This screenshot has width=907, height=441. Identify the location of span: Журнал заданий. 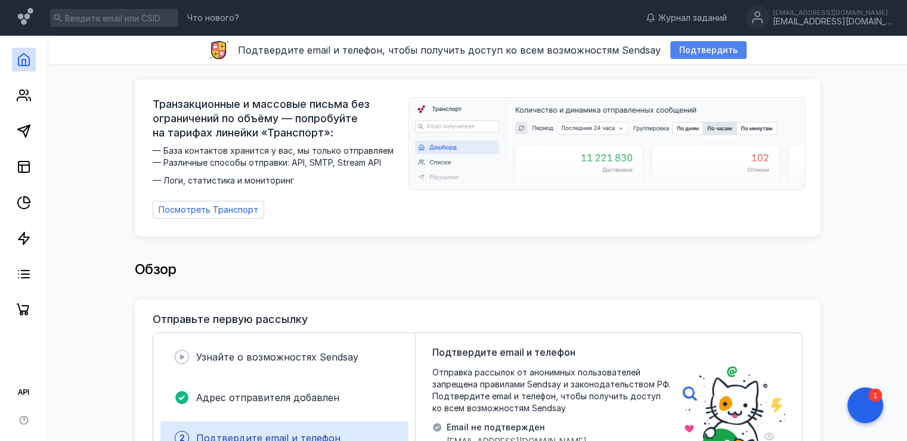
(693, 18).